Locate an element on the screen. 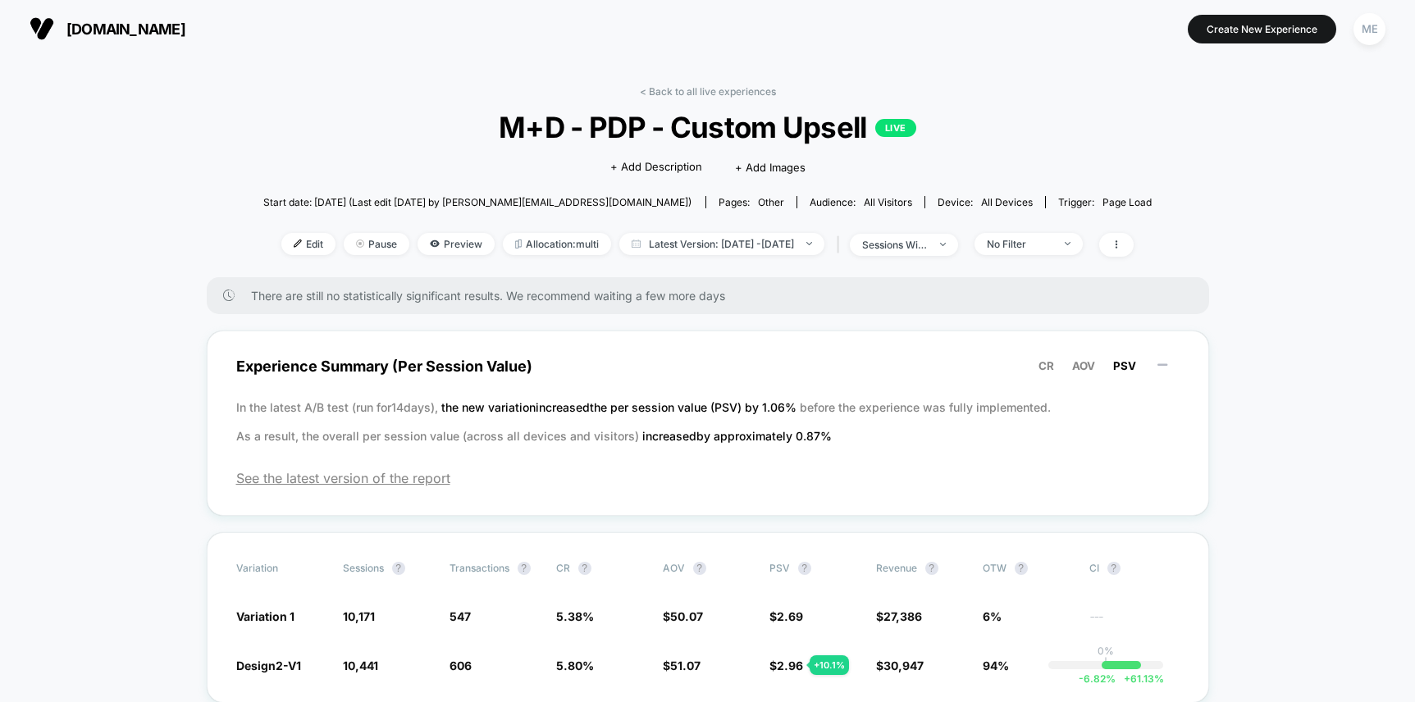 This screenshot has height=702, width=1415. span: Transactions is located at coordinates (479, 568).